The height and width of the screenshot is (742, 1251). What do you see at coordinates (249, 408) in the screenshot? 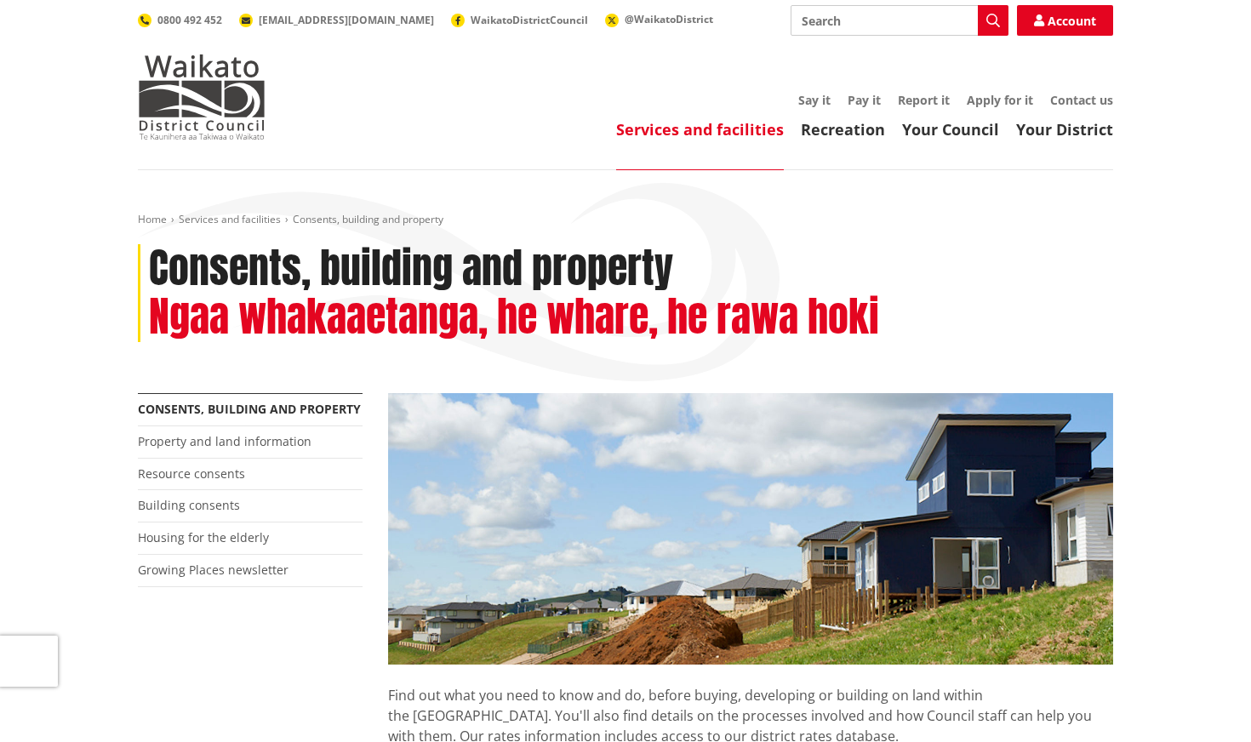
I see `a: Consents, building and property` at bounding box center [249, 408].